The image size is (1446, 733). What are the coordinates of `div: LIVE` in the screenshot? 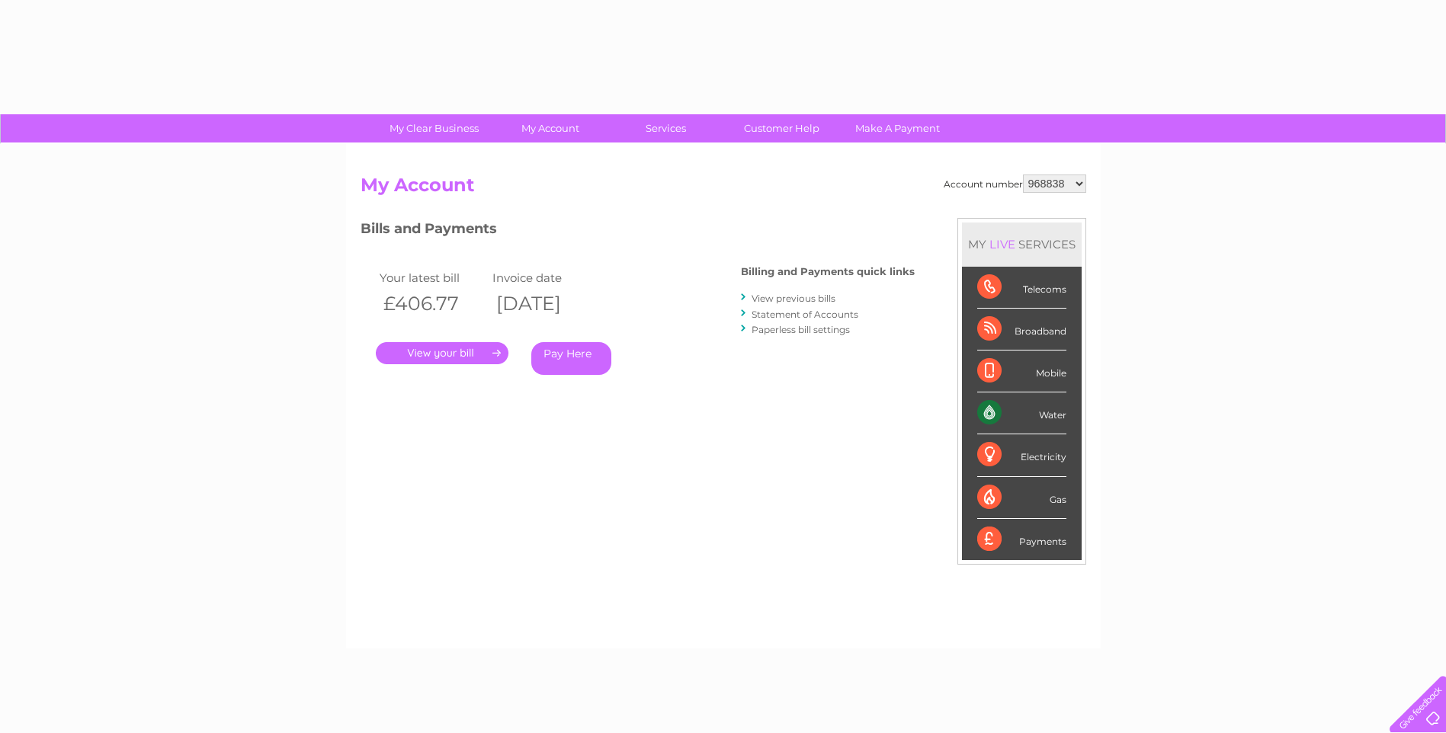 It's located at (1002, 244).